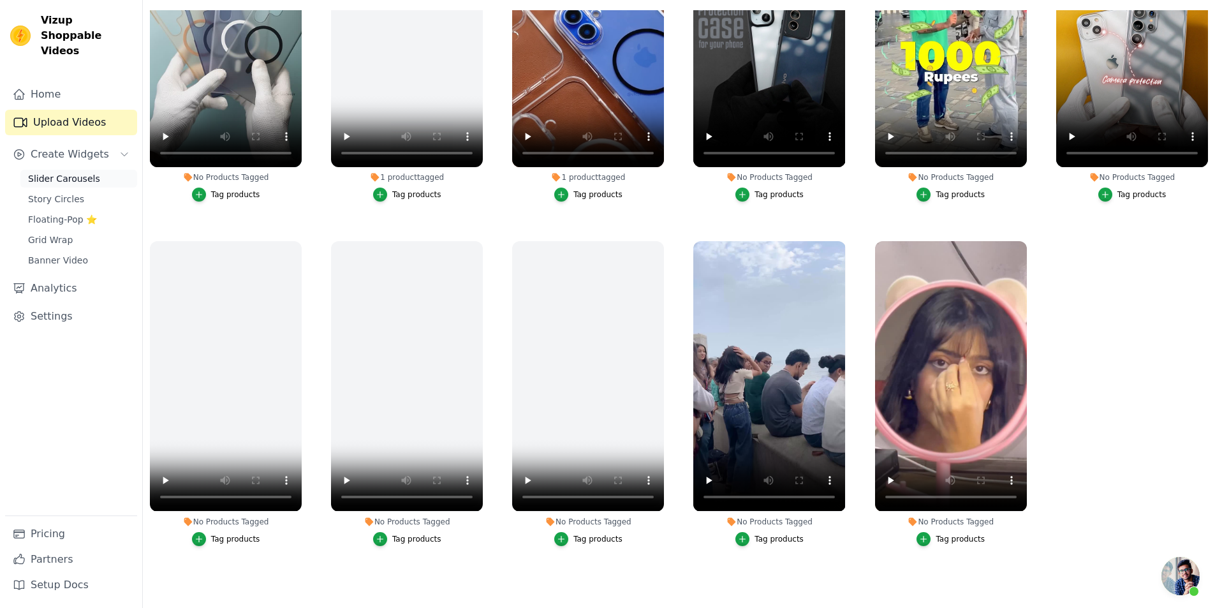 Image resolution: width=1215 pixels, height=608 pixels. Describe the element at coordinates (78, 219) in the screenshot. I see `a: Floating-Pop ⭐` at that location.